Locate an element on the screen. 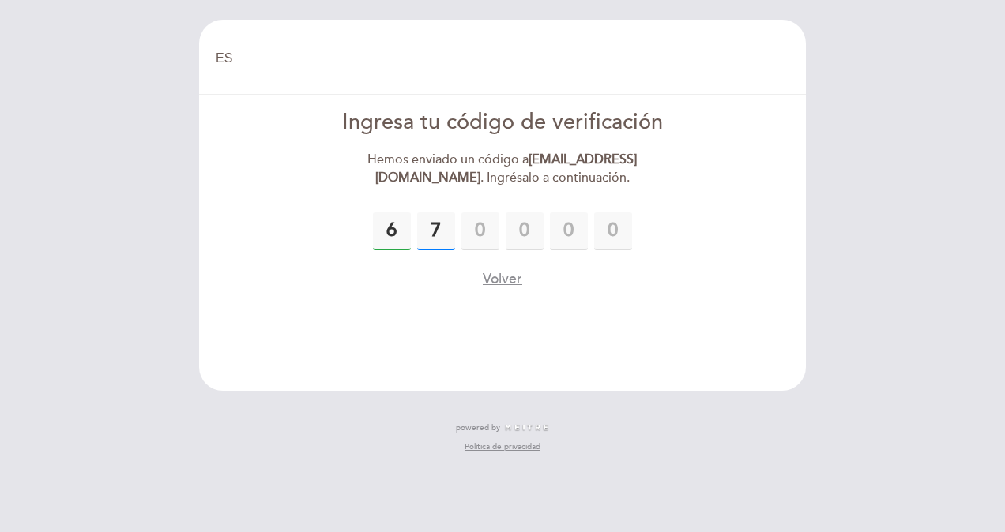 The height and width of the screenshot is (532, 1005). div: Hemos enviado un código a . Ingrésalo a continuación. is located at coordinates (502, 169).